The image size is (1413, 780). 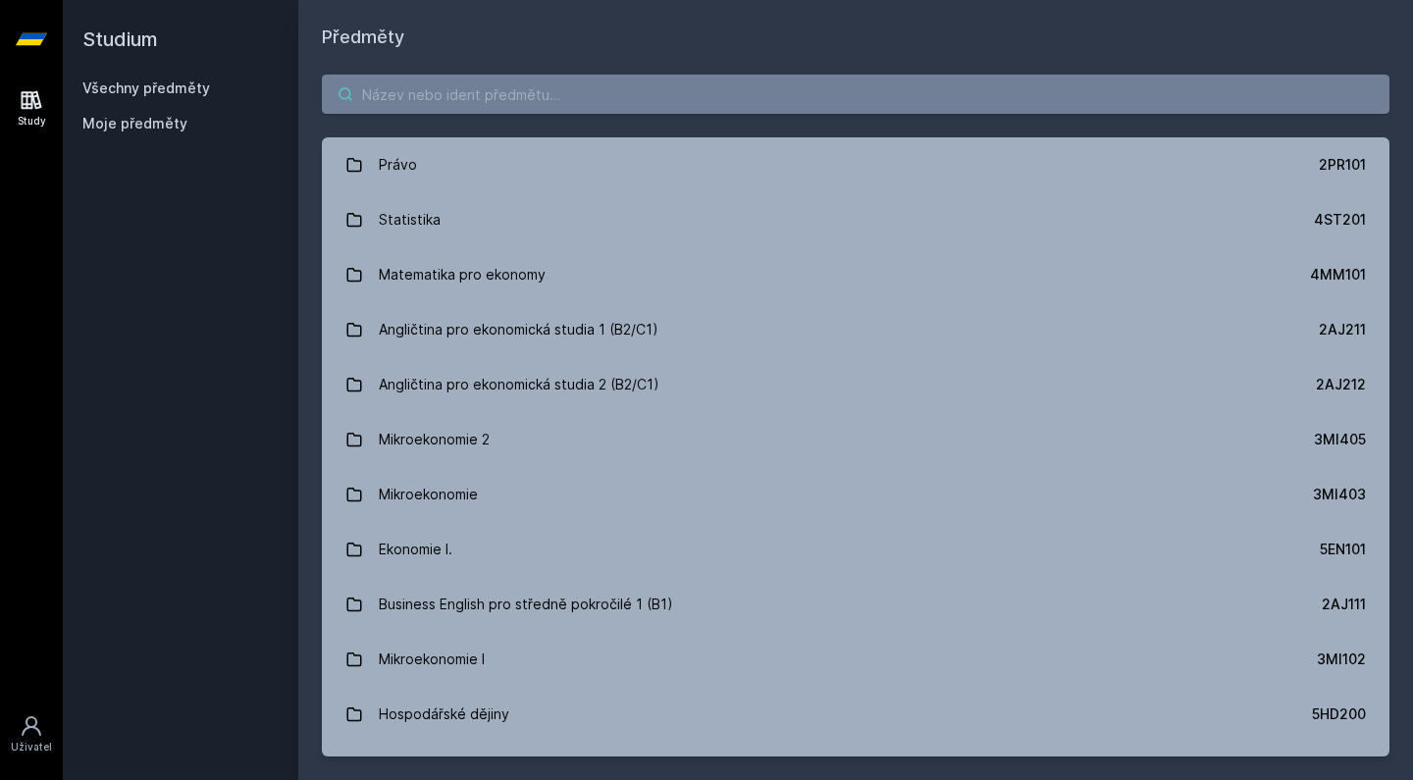 I want to click on a: Ekonomie I. 5EN101, so click(x=856, y=549).